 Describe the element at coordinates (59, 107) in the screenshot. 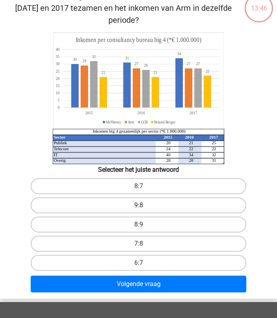

I see `tspan: 0` at that location.